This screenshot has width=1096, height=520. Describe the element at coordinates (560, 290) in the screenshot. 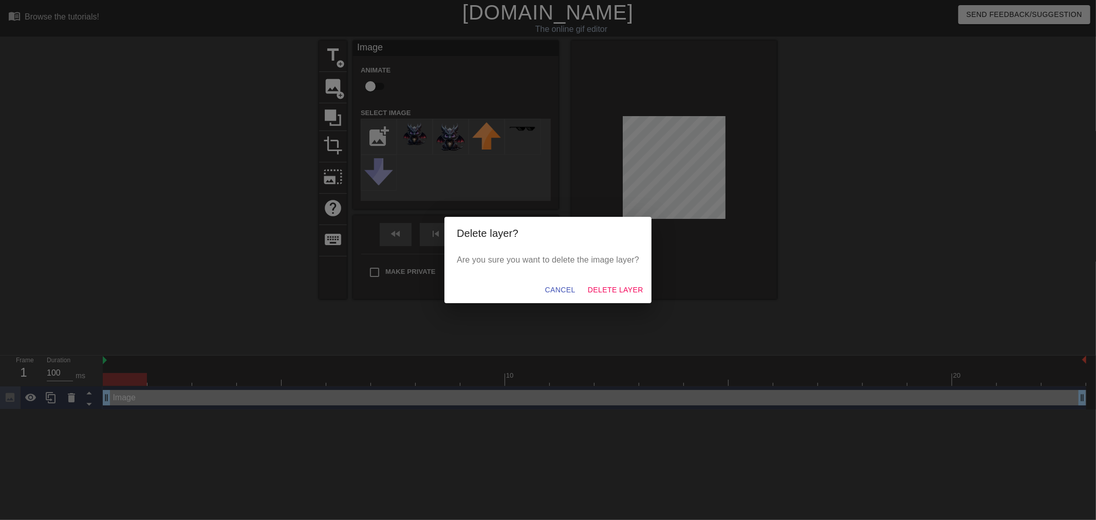

I see `span: Cancel` at that location.